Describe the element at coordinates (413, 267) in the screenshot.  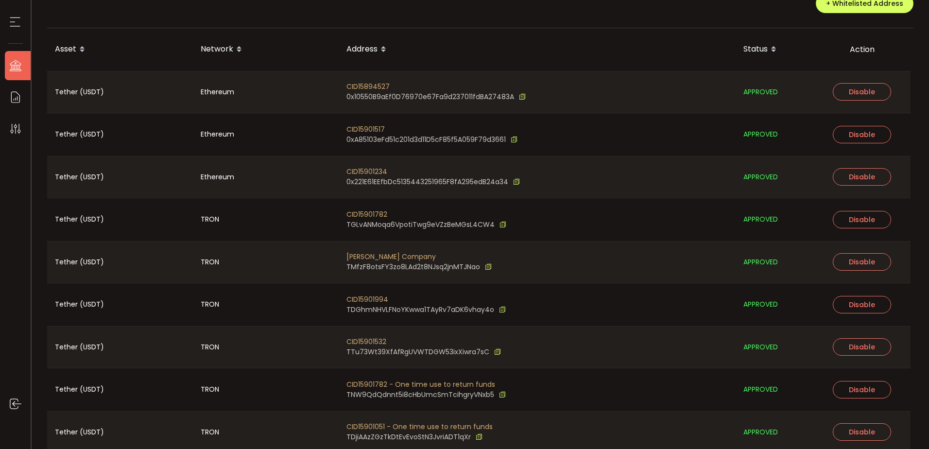
I see `span: TMfzF8otsFY3zo8LAd2t8NJsq2jnMTJNao` at that location.